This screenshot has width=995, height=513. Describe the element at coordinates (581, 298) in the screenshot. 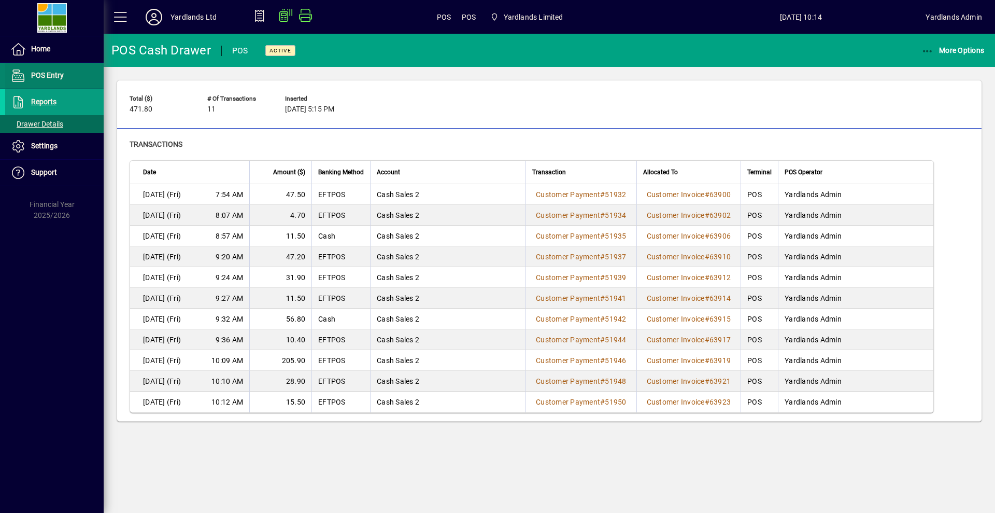

I see `a: Customer Payment#51941` at that location.